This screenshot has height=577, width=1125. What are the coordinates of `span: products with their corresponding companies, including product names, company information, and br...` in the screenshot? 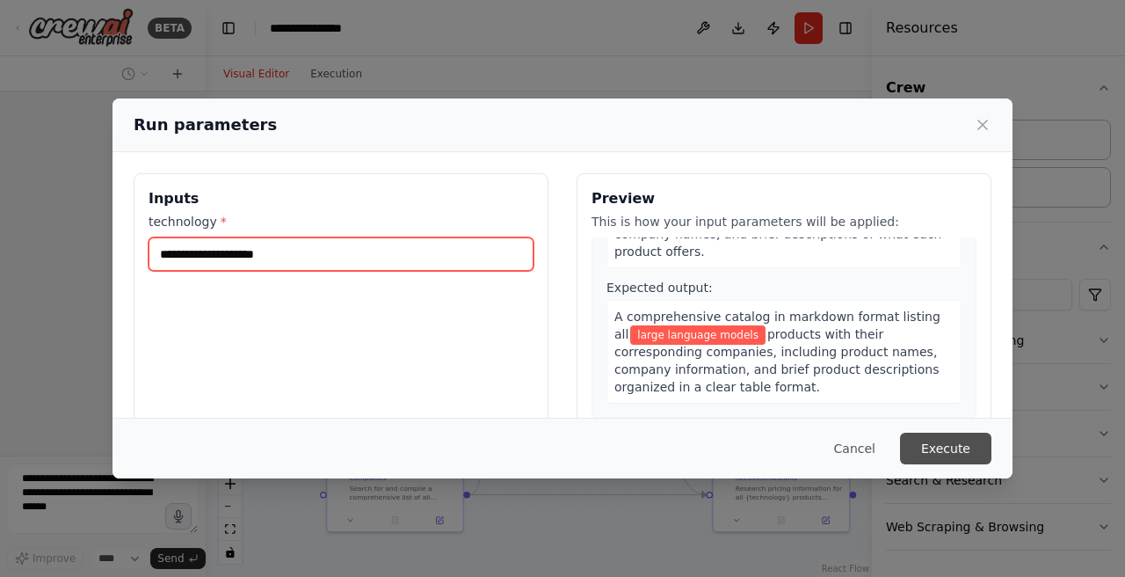 It's located at (776, 360).